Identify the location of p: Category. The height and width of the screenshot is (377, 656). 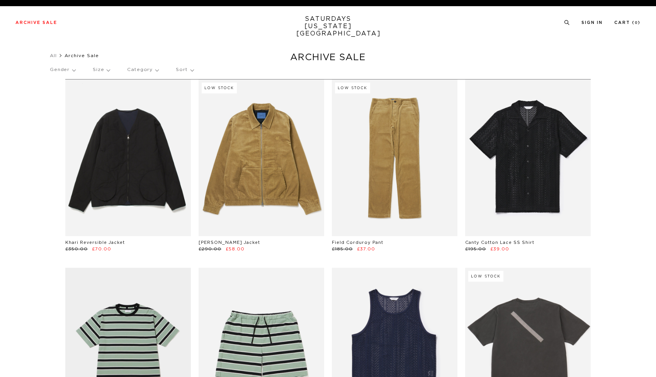
(143, 70).